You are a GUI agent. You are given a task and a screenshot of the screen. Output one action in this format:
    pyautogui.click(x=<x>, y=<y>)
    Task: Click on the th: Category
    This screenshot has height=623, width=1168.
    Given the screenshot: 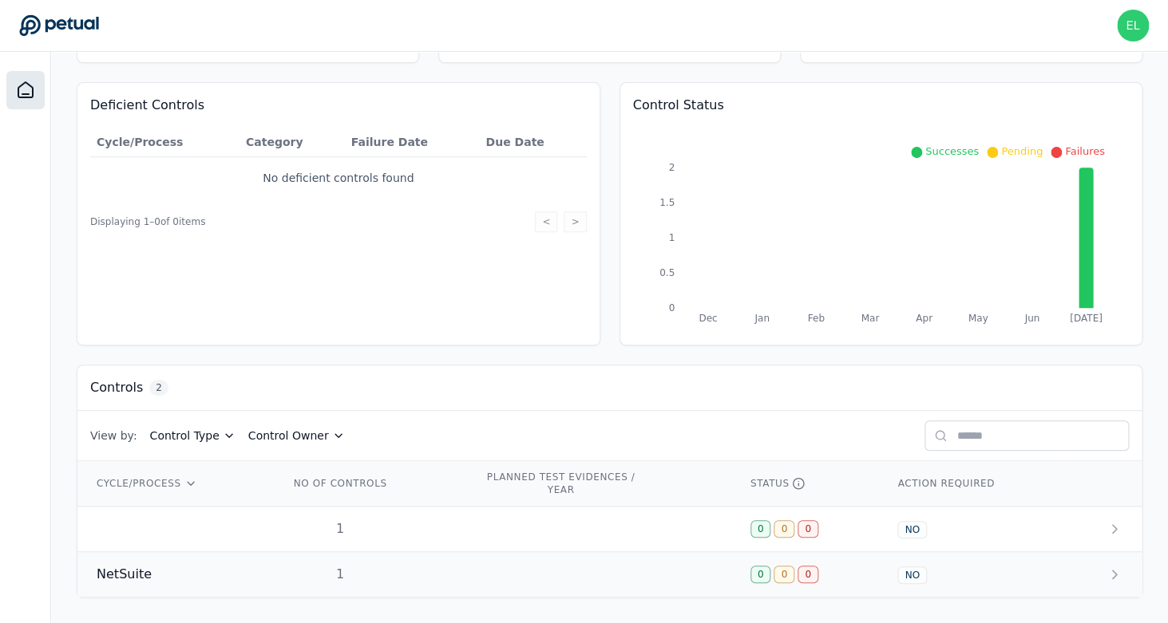 What is the action you would take?
    pyautogui.click(x=292, y=142)
    